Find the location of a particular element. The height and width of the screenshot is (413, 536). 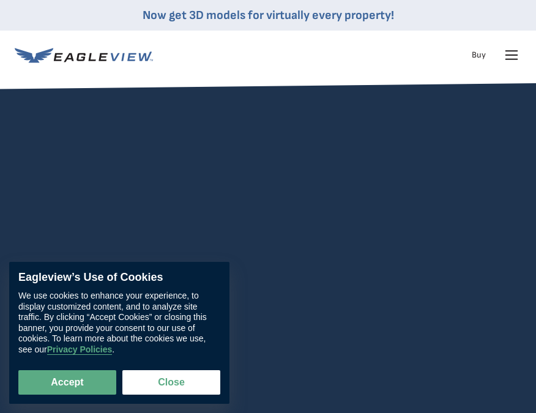

a: Privacy Policies is located at coordinates (80, 350).